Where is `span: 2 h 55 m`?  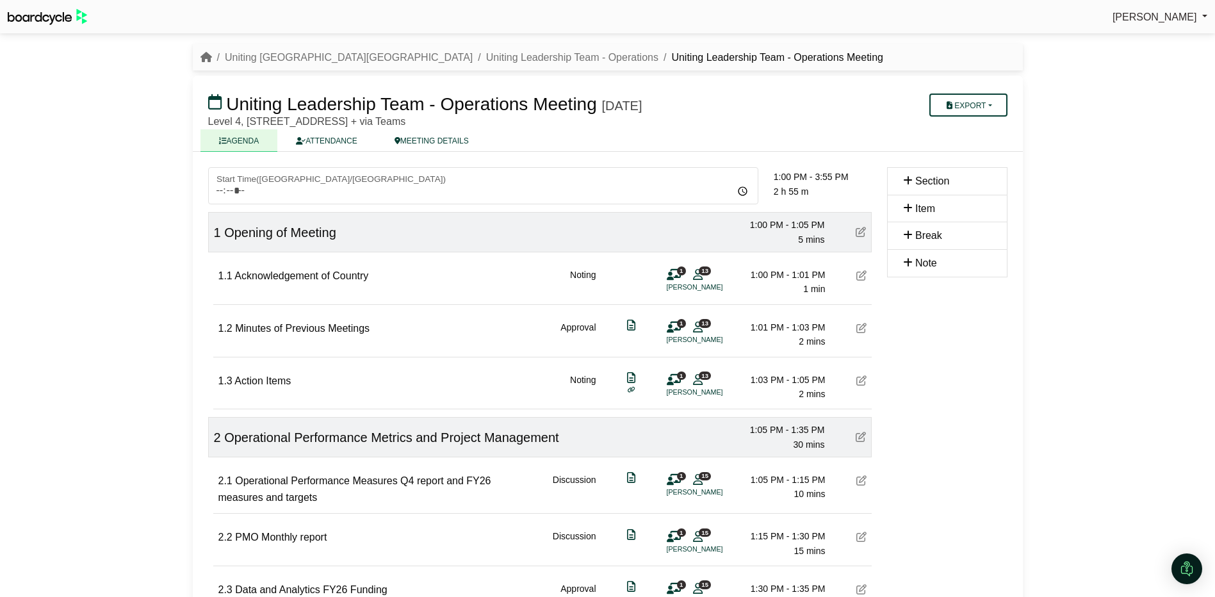 span: 2 h 55 m is located at coordinates (791, 192).